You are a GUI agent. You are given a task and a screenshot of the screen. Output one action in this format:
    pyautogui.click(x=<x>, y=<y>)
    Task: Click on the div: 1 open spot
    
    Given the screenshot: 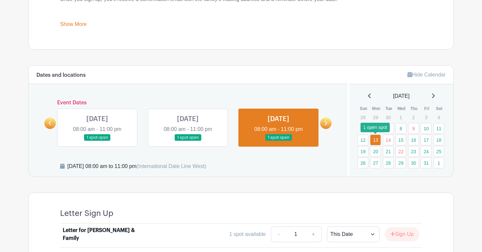 What is the action you would take?
    pyautogui.click(x=375, y=127)
    